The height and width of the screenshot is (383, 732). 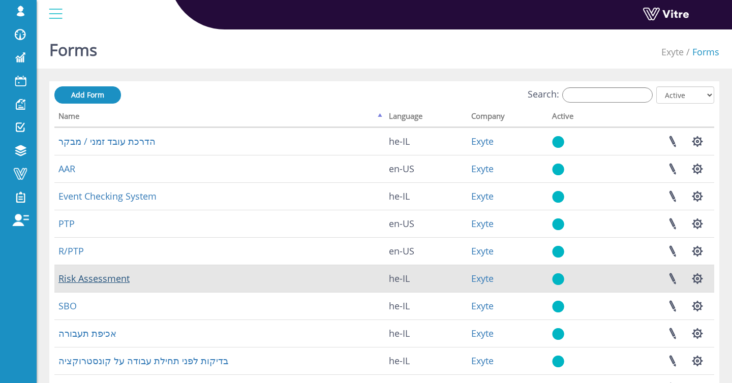 I want to click on a: Risk Assessment, so click(x=94, y=278).